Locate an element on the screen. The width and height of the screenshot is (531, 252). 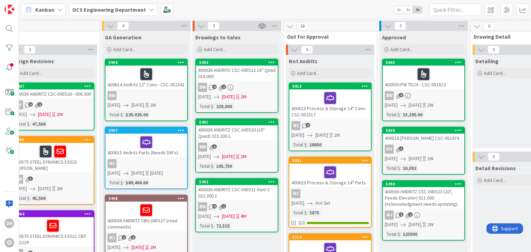
div: 16,092 is located at coordinates (409, 168).